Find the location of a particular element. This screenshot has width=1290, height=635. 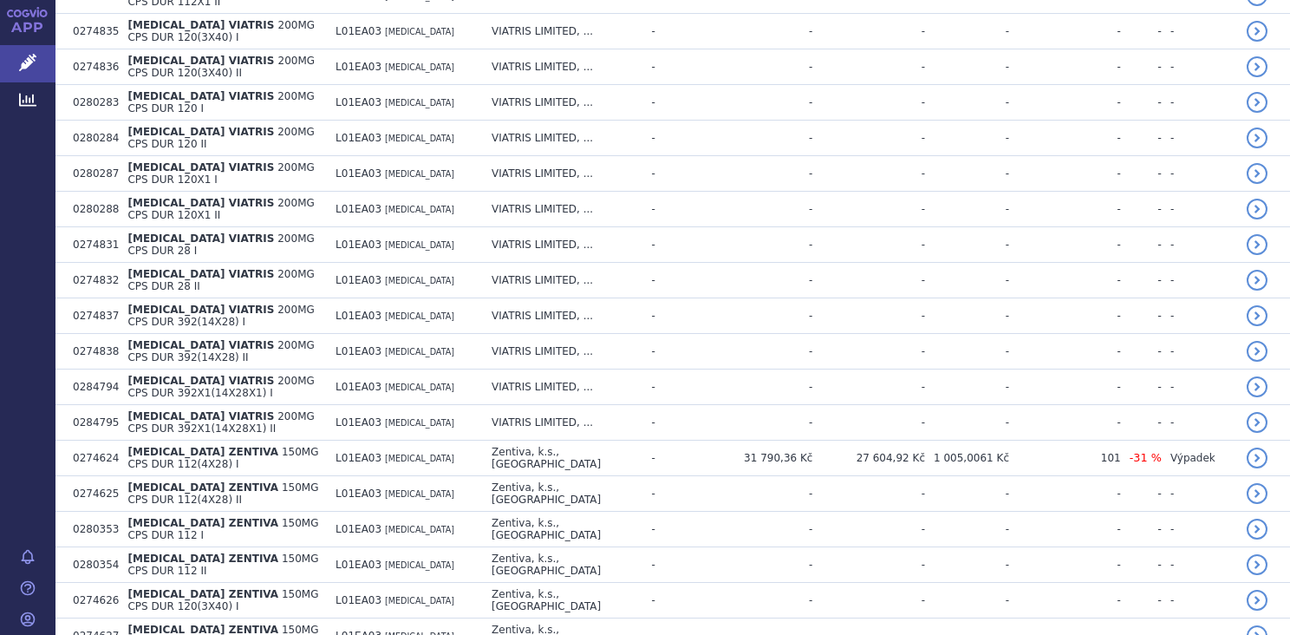

span: 150MG CPS DUR 112 I is located at coordinates (223, 529).